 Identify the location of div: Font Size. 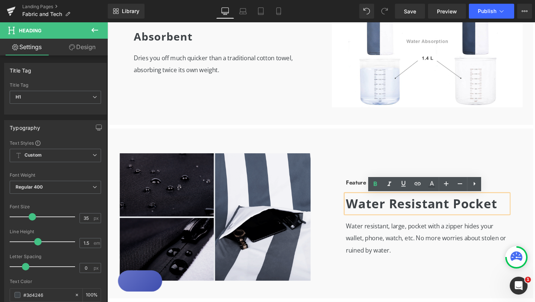
(55, 207).